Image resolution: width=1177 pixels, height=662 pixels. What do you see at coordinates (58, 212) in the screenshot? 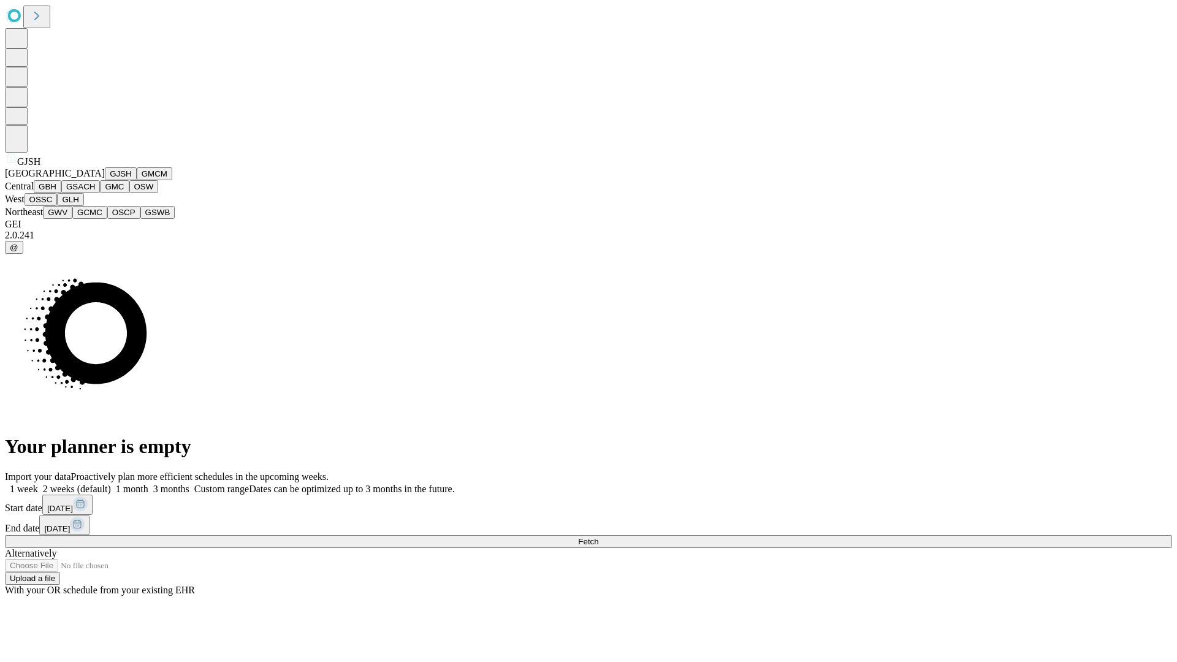
I see `button: GWV` at bounding box center [58, 212].